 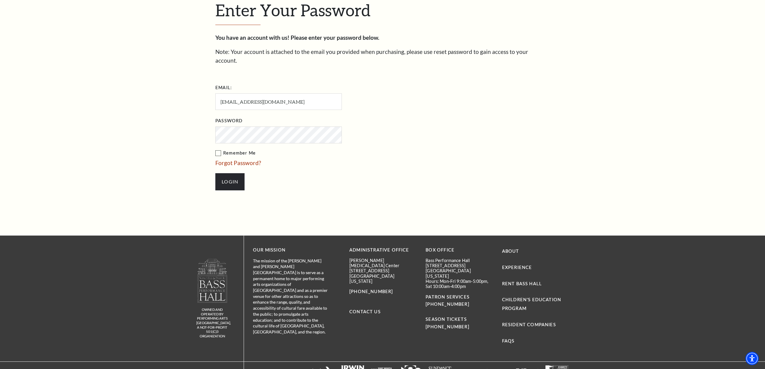 I want to click on strong: You have an account with us!, so click(x=252, y=37).